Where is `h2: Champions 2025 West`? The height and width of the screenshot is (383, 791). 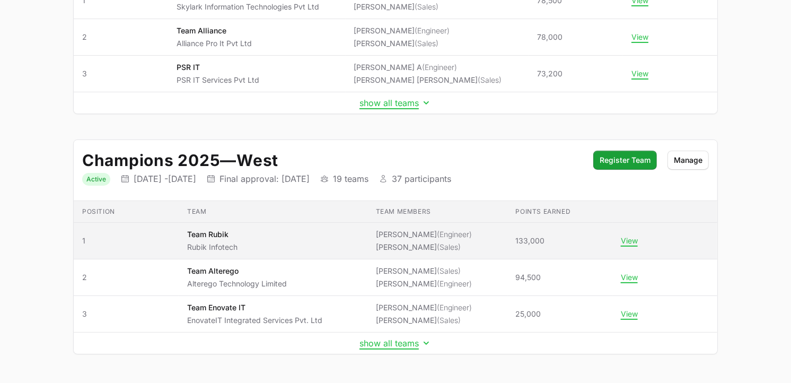
h2: Champions 2025 West is located at coordinates (332, 160).